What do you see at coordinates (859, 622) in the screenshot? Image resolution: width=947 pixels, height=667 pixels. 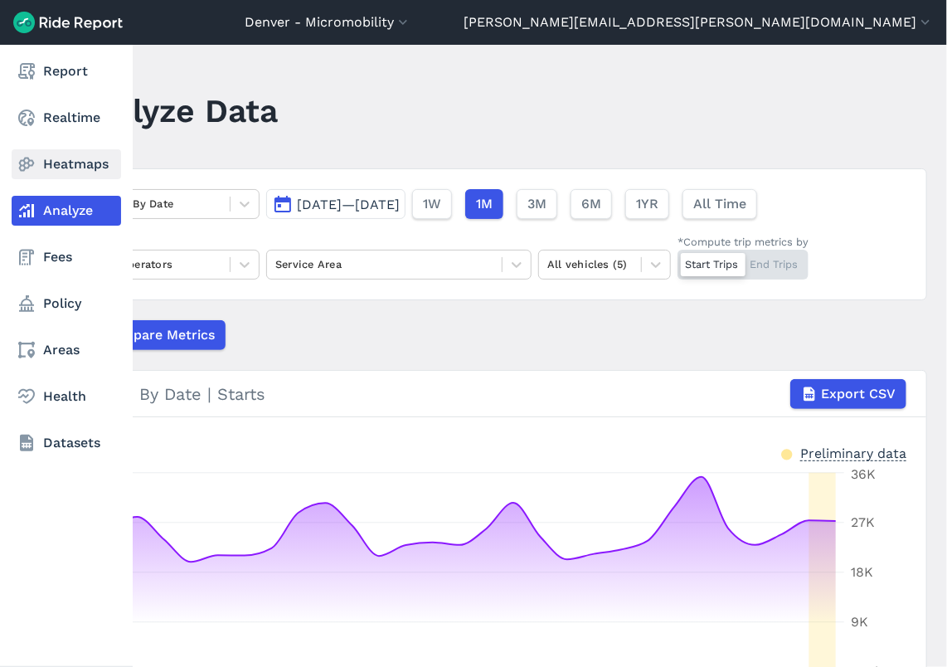 I see `tspan: 9K` at bounding box center [859, 622].